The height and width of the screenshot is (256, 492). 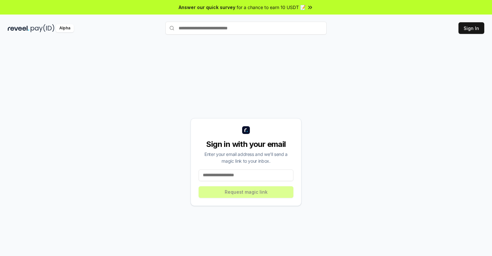 I want to click on button: Sign In, so click(x=472, y=28).